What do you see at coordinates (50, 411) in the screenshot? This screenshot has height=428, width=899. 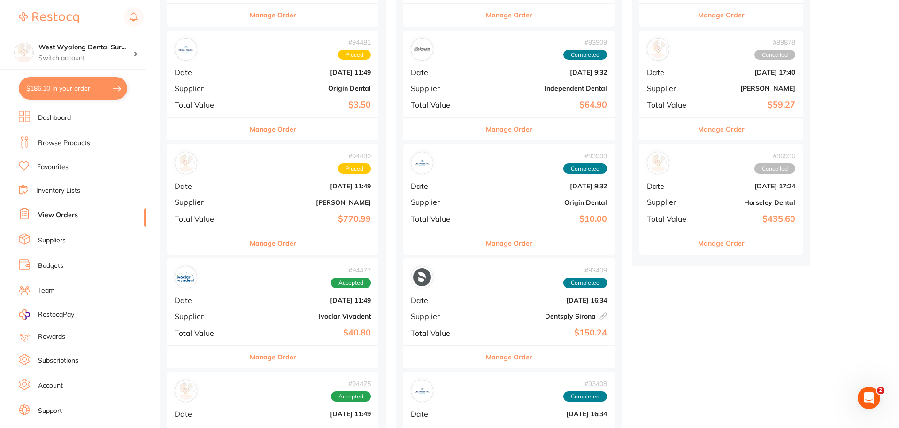 I see `a: Support` at bounding box center [50, 411].